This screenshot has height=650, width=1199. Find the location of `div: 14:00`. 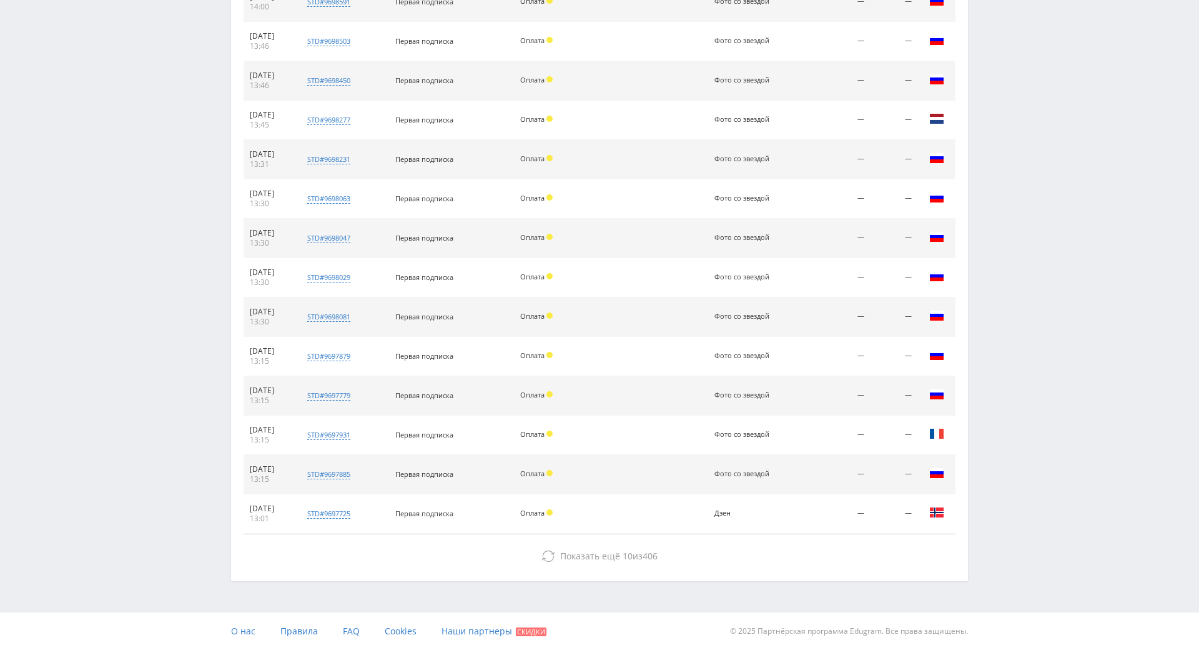

div: 14:00 is located at coordinates (269, 7).